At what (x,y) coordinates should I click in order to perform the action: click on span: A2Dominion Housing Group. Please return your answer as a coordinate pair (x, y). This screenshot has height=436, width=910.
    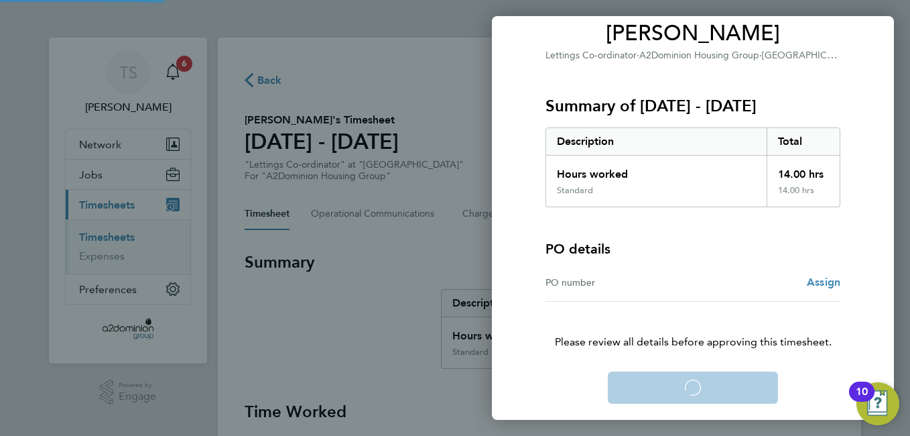
    Looking at the image, I should click on (699, 55).